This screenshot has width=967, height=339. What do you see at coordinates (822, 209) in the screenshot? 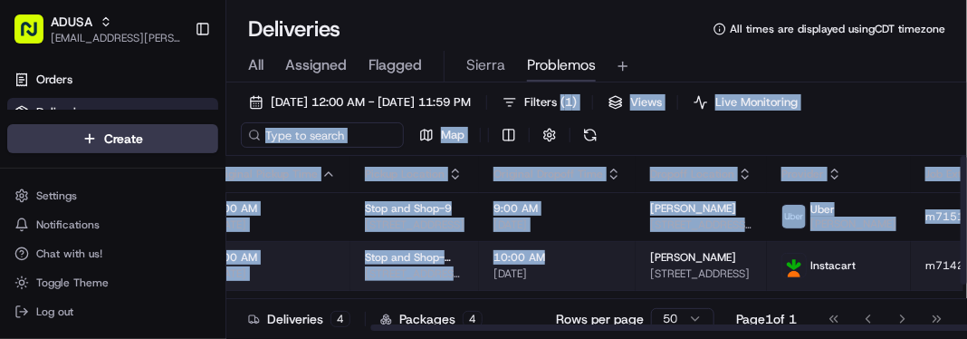
I see `span: Uber` at bounding box center [822, 209].